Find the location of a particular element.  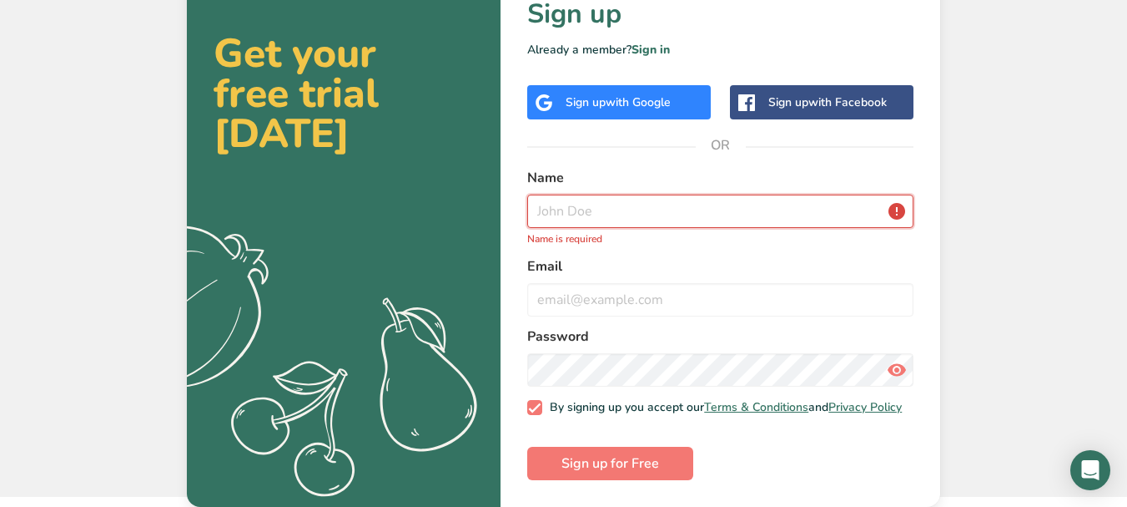

span: OR is located at coordinates (721, 145).